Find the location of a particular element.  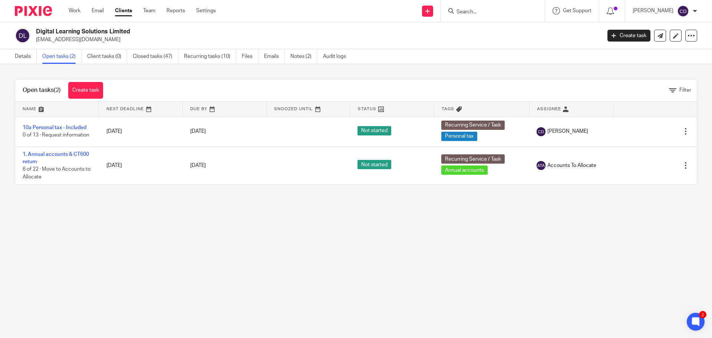

a: Emails is located at coordinates (274, 56).